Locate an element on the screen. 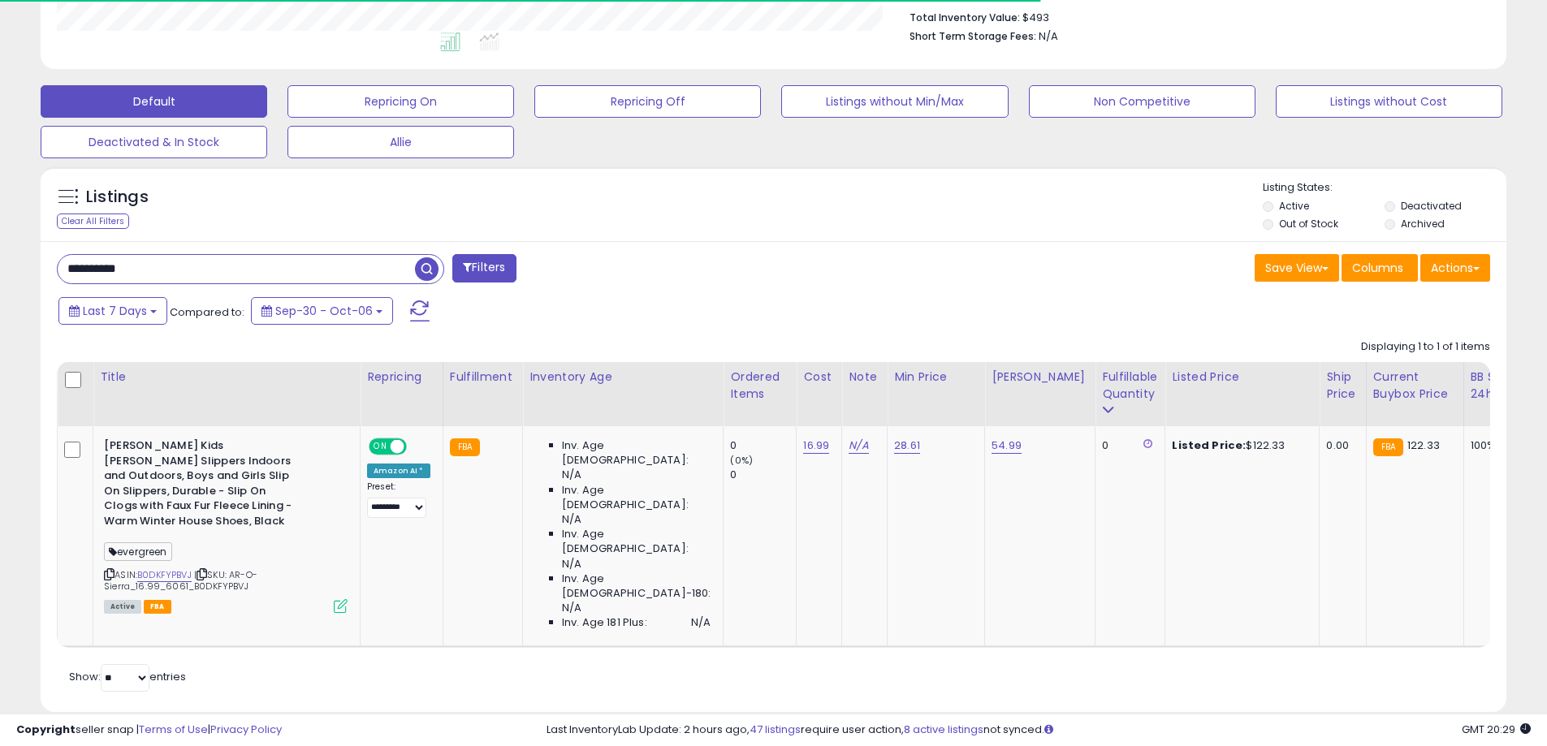 The height and width of the screenshot is (746, 1547). strong: Copyright is located at coordinates (45, 729).